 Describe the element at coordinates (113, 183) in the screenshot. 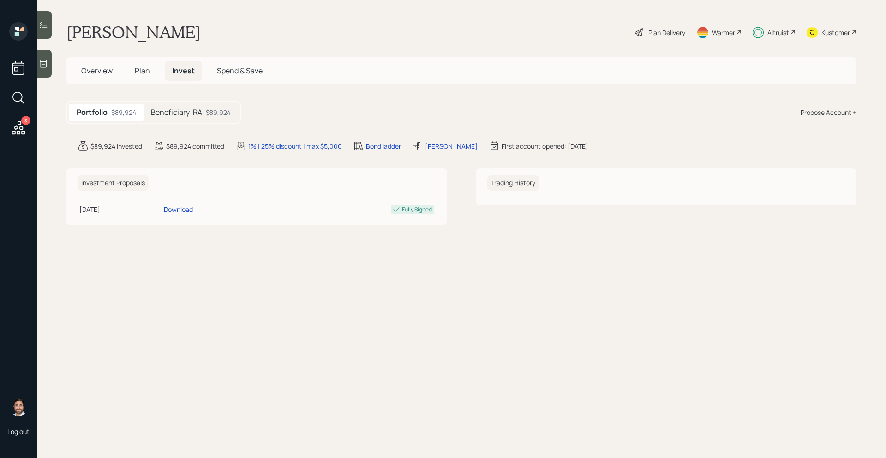

I see `h6: Investment Proposals` at that location.